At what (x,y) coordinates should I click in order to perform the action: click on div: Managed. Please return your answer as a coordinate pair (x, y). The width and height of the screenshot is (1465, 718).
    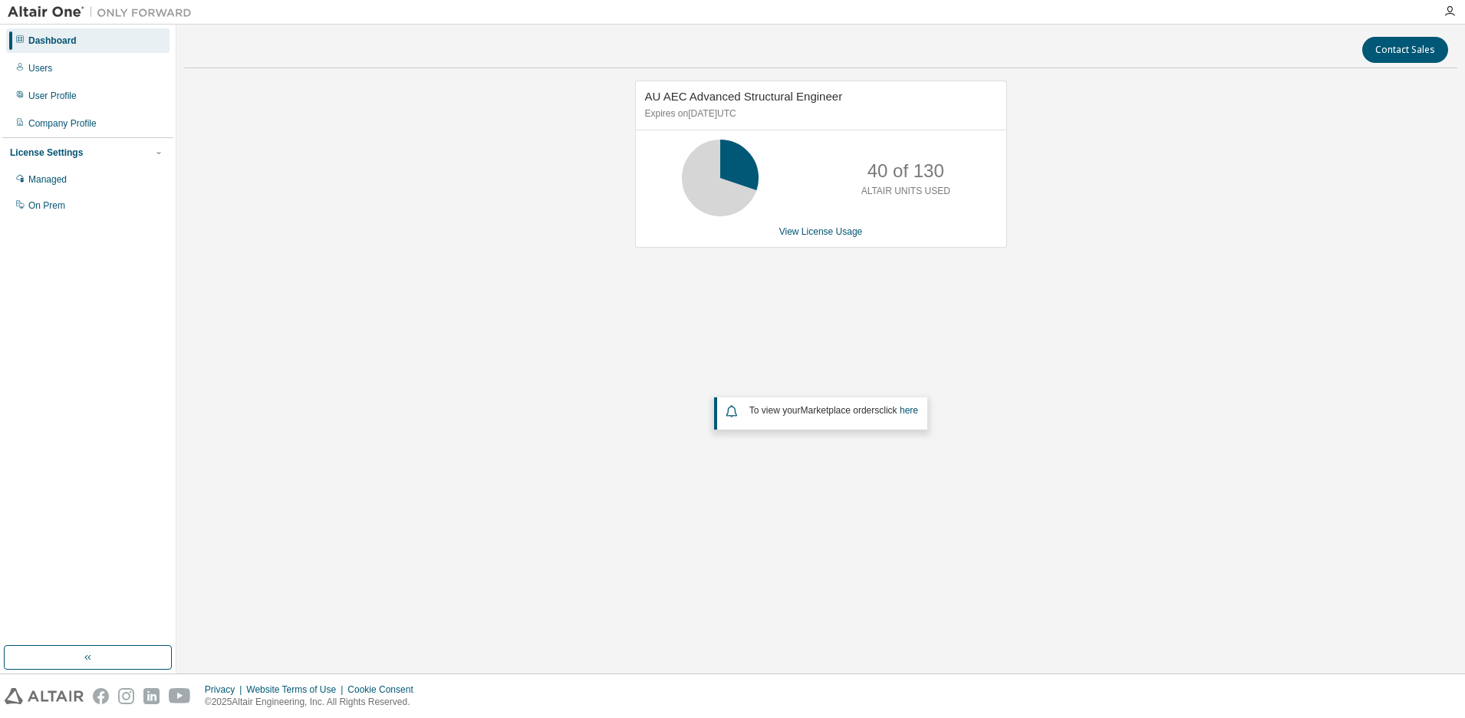
    Looking at the image, I should click on (48, 180).